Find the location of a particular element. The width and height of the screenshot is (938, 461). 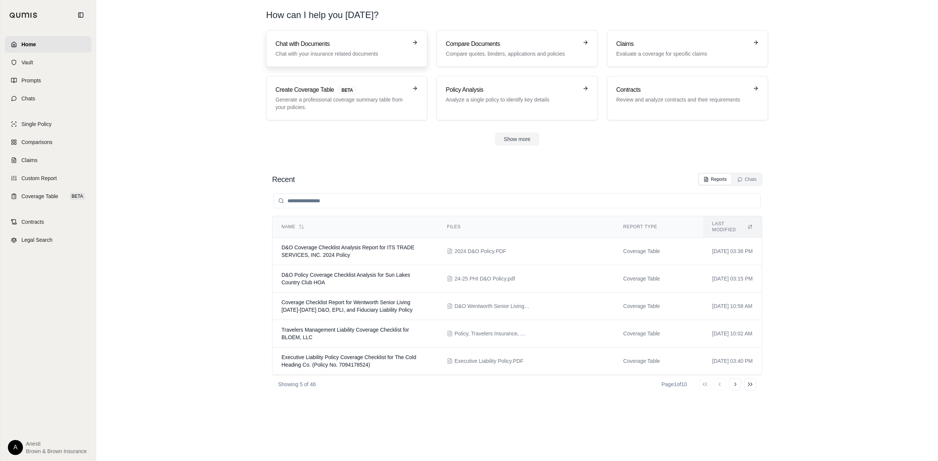

div: Reports is located at coordinates (715, 179).